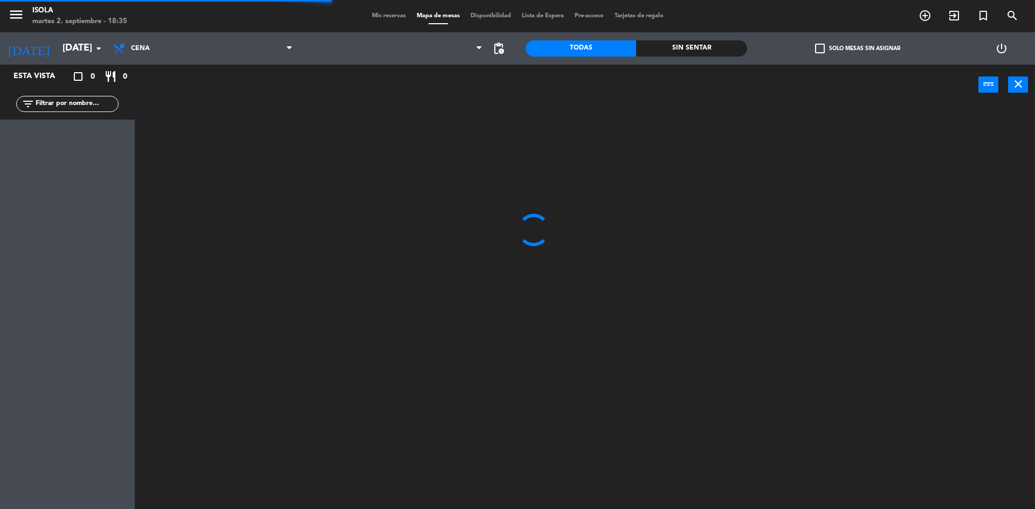 The image size is (1035, 509). Describe the element at coordinates (42, 77) in the screenshot. I see `div: Esta vista` at that location.